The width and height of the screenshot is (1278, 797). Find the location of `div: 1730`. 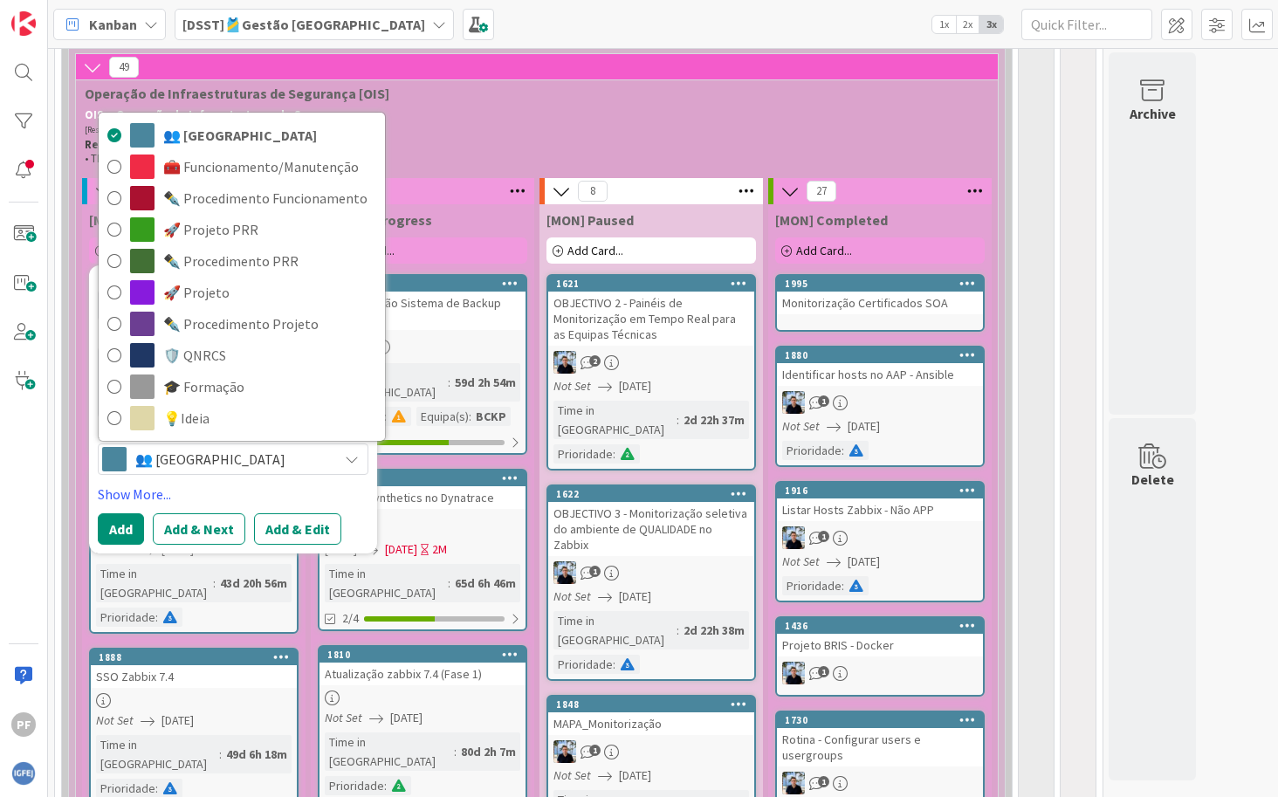

div: 1730 is located at coordinates (880, 720).